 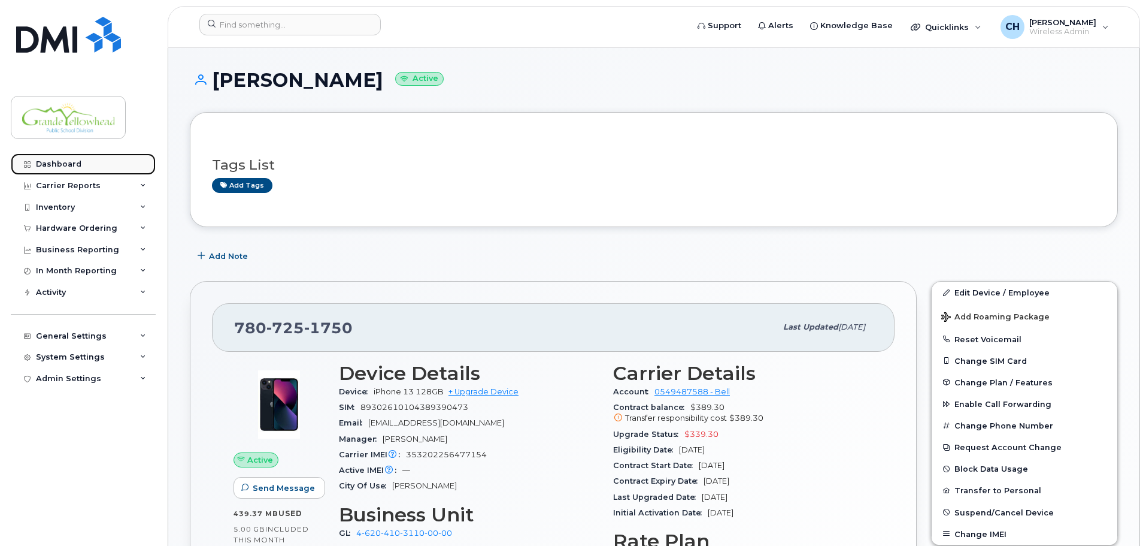 I want to click on button: Send Message, so click(x=279, y=488).